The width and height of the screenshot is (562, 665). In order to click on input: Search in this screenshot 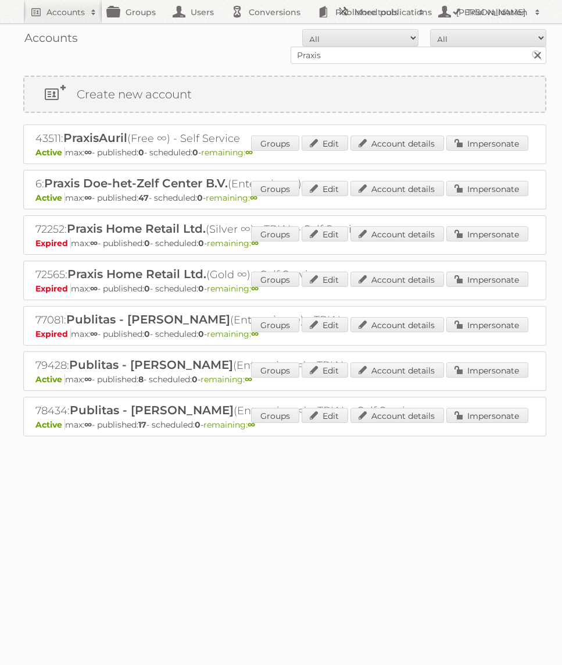, I will do `click(537, 55)`.